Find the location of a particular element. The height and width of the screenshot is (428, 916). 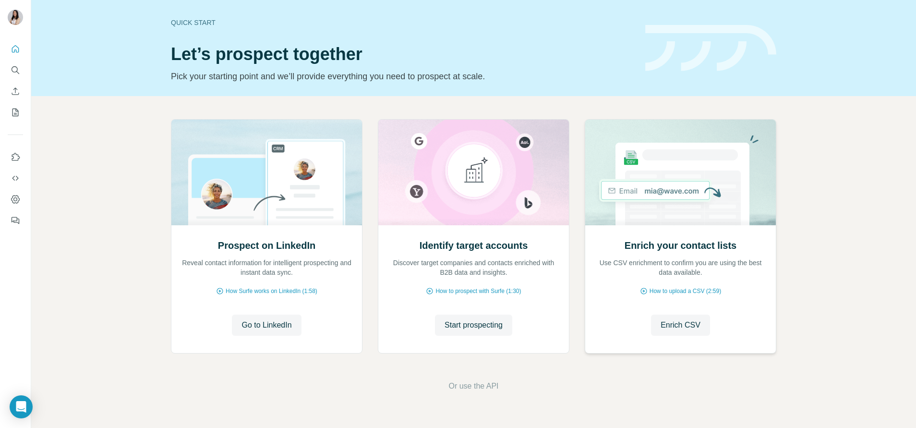

p: Use CSV enrichment to confirm you are using the best data available. is located at coordinates (680, 267).